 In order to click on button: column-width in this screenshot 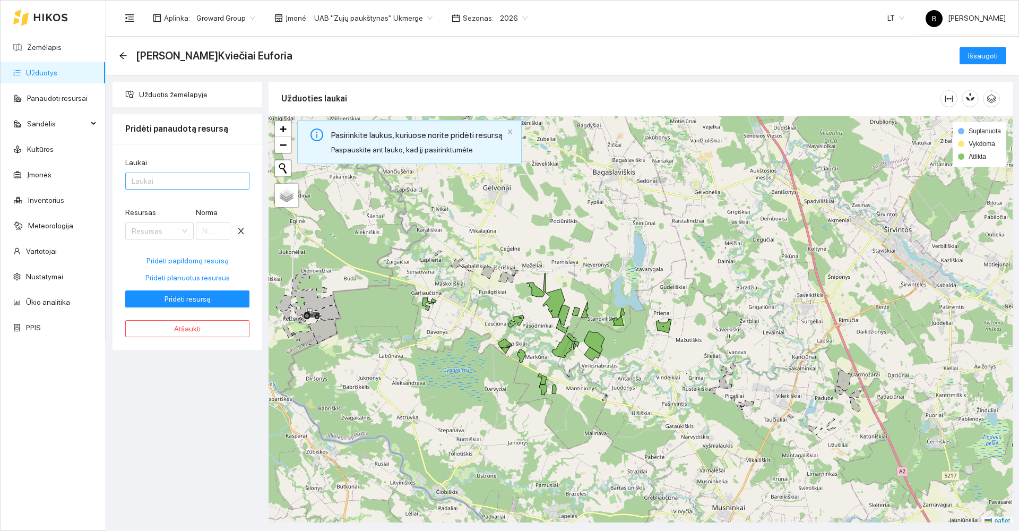, I will do `click(949, 99)`.